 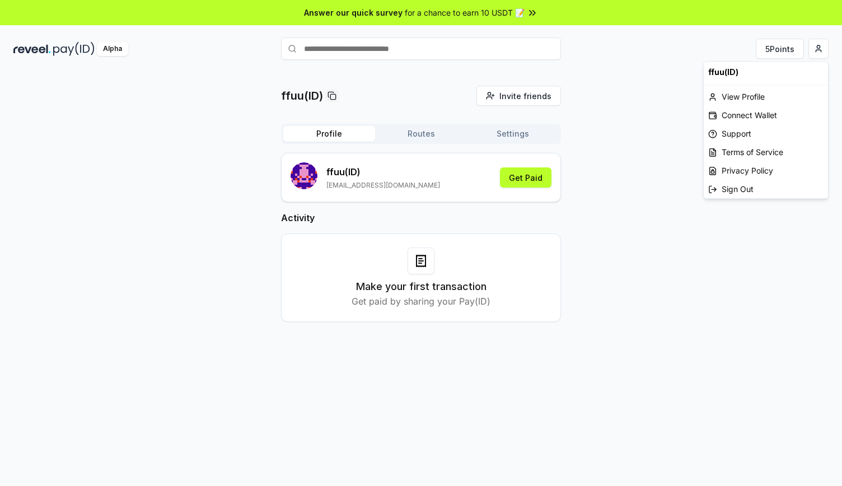 What do you see at coordinates (766, 189) in the screenshot?
I see `div: Sign Out` at bounding box center [766, 189].